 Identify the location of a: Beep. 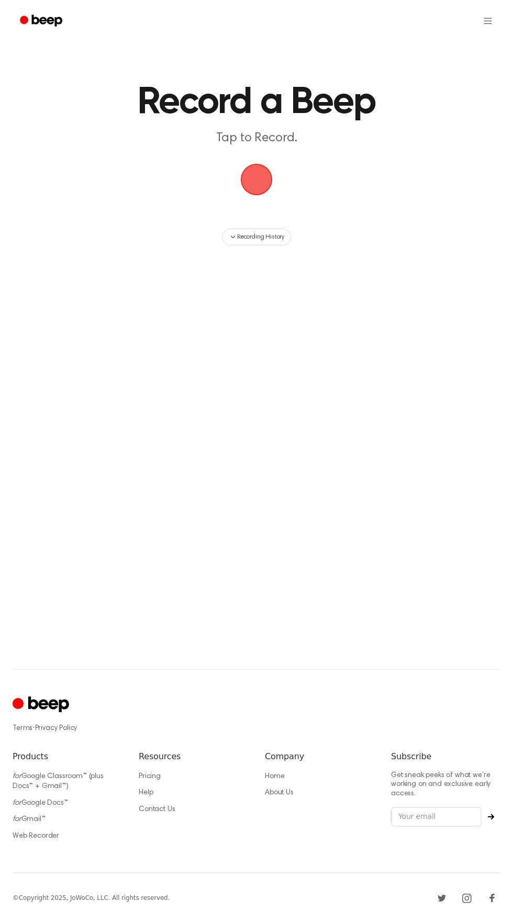
(42, 21).